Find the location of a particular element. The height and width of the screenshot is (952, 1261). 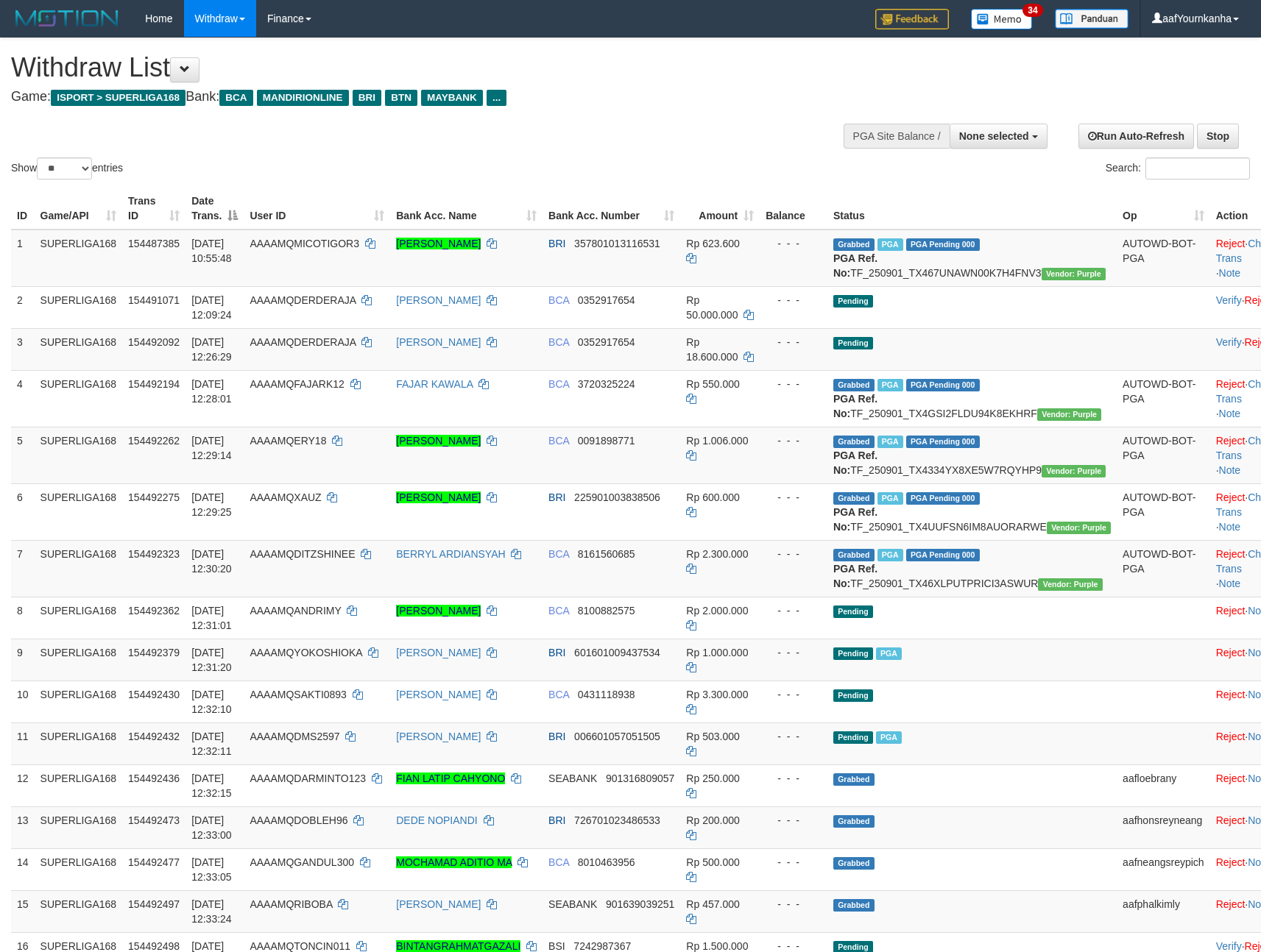

span: Copy 901316809057 to clipboard is located at coordinates (639, 779).